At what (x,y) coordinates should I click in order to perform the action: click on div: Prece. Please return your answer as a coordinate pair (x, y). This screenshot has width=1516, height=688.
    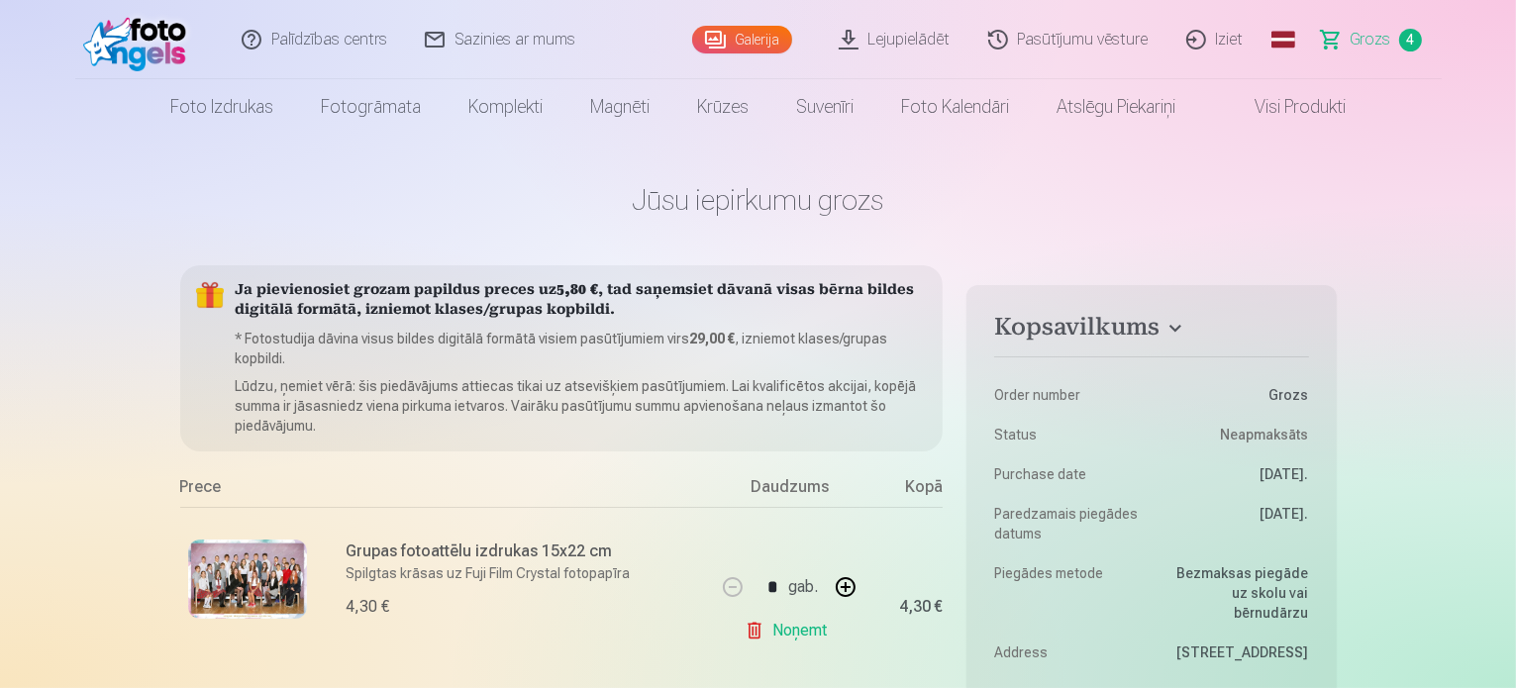
    Looking at the image, I should click on (448, 491).